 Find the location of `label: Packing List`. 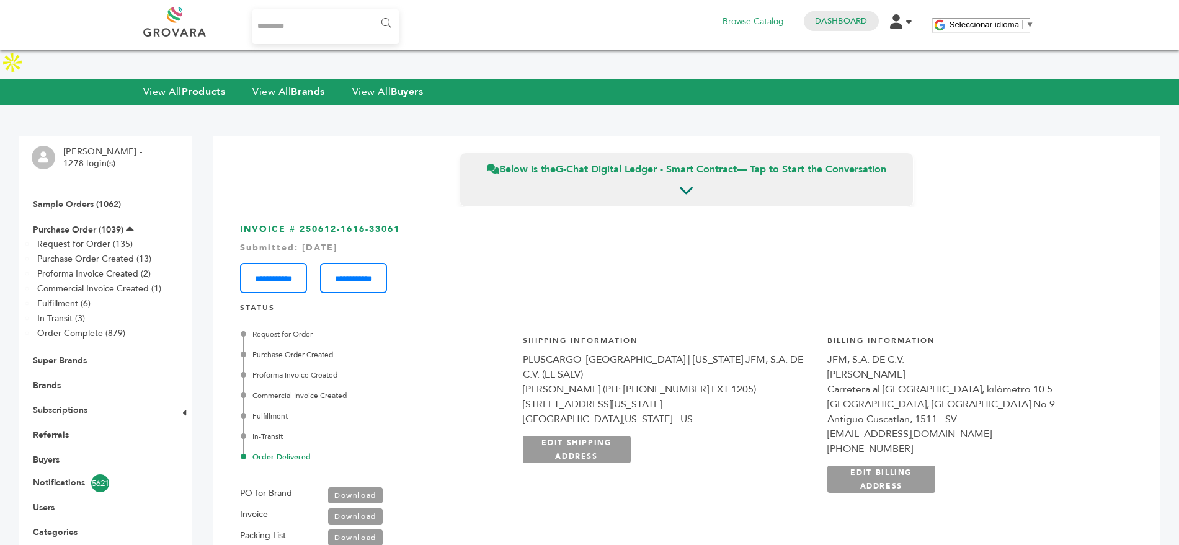

label: Packing List is located at coordinates (263, 536).